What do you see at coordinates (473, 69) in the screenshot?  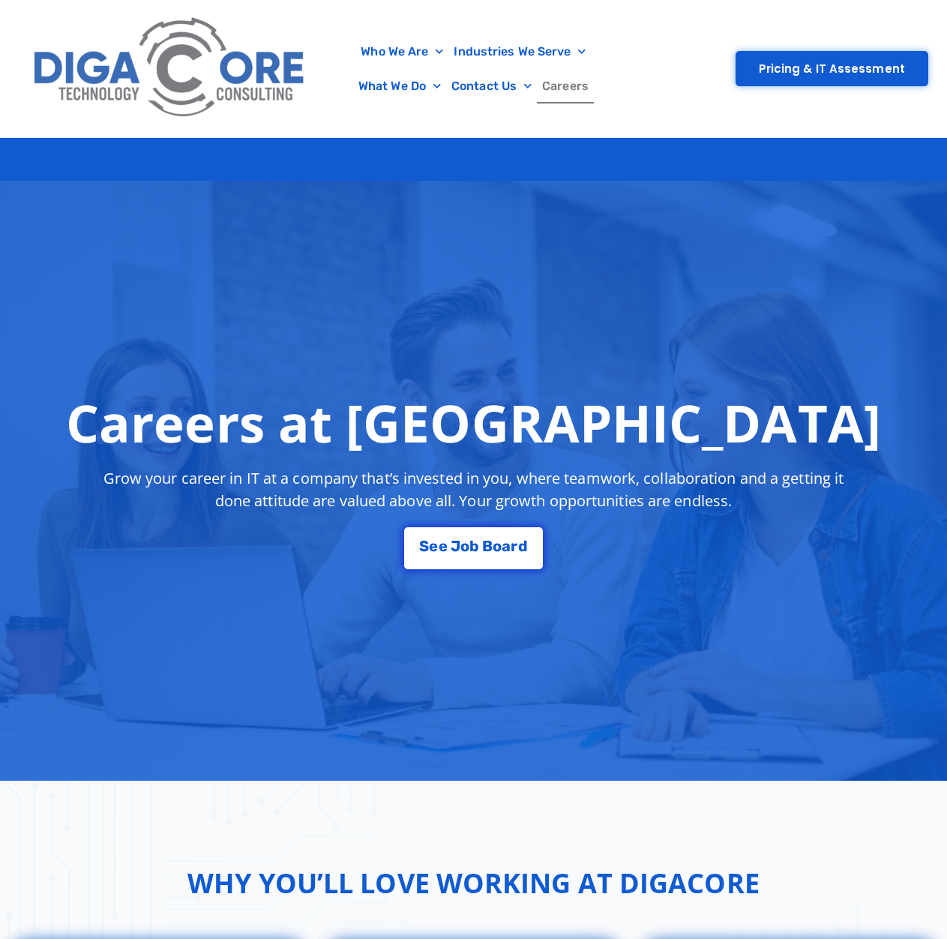 I see `nav: Menu` at bounding box center [473, 69].